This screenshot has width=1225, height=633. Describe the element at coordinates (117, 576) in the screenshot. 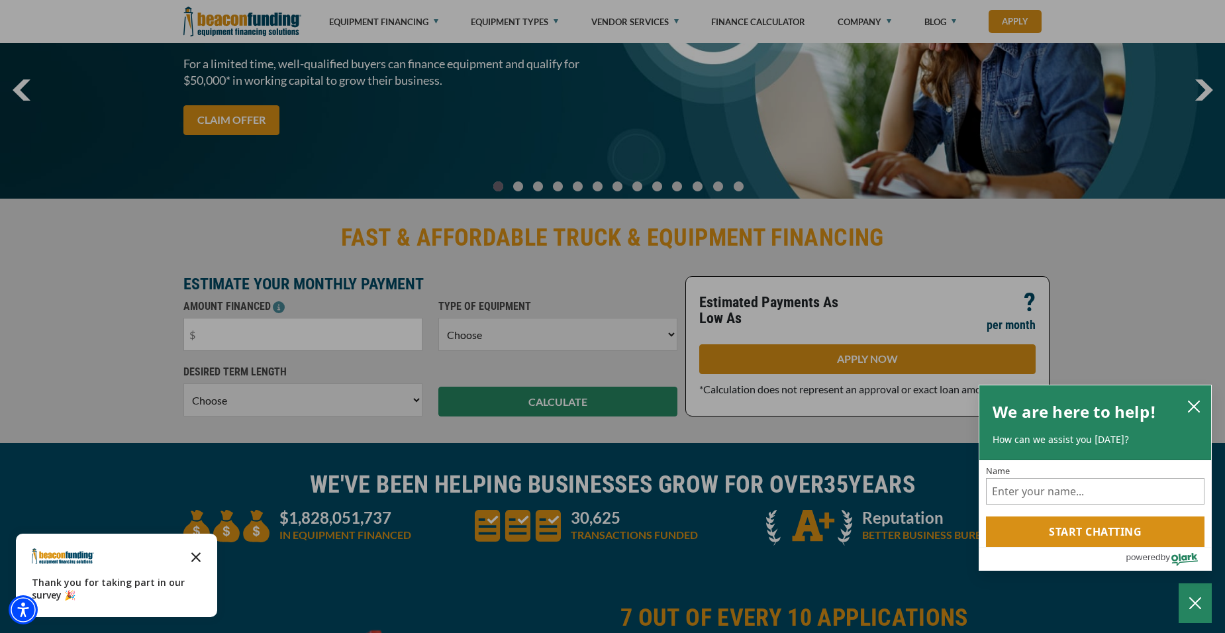

I see `div: Survey` at that location.